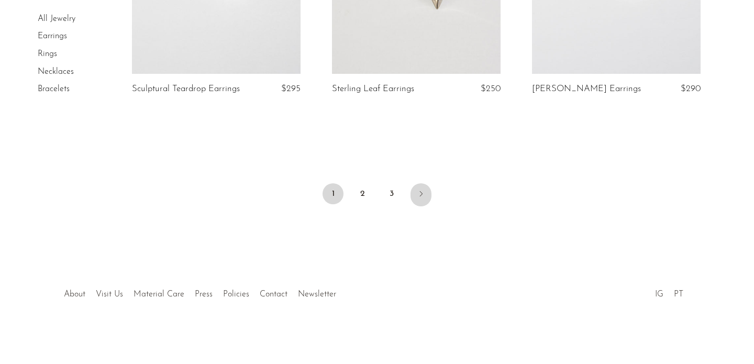  What do you see at coordinates (236, 294) in the screenshot?
I see `a: Policies` at bounding box center [236, 294].